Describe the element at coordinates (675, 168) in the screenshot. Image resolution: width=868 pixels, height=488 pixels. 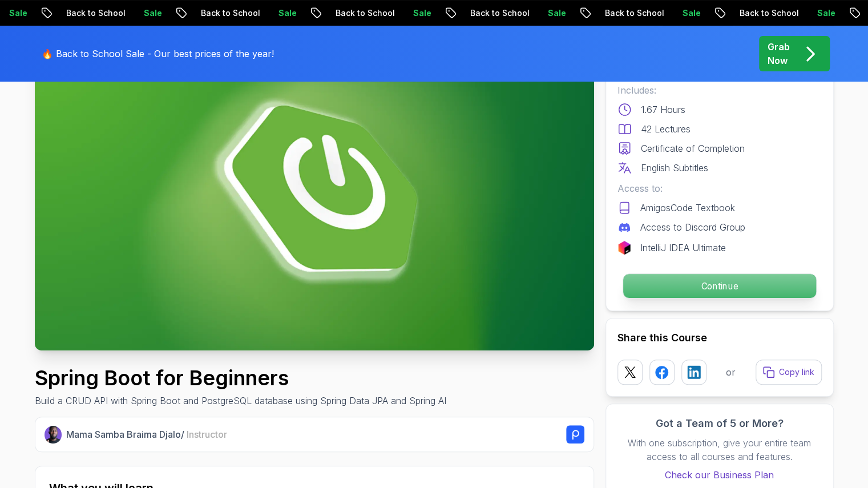
I see `p: English Subtitles` at that location.